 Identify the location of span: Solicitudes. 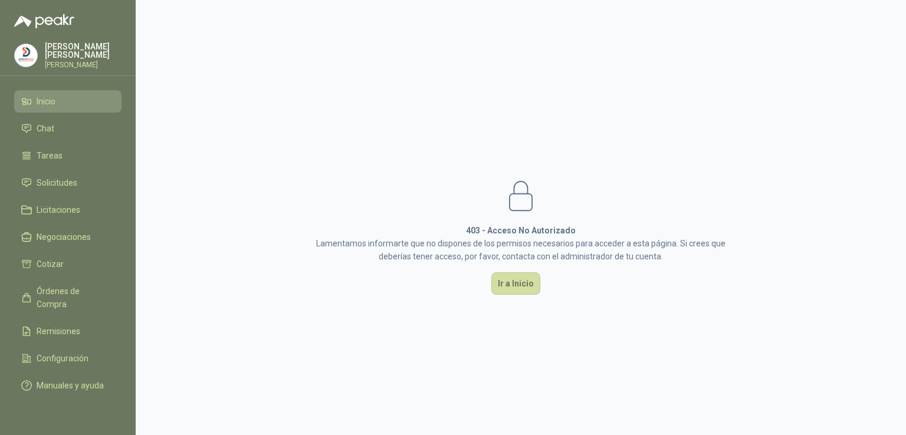
(57, 183).